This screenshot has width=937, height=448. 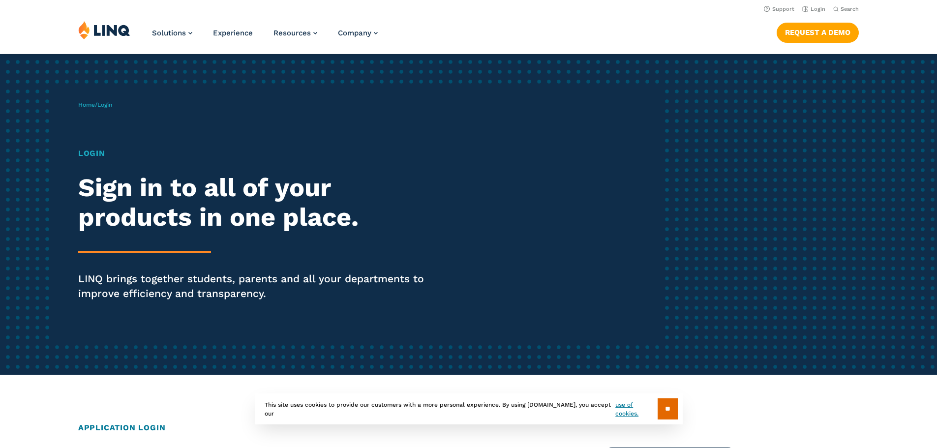 I want to click on div: This site uses cookies to provide our customers with a more personal experience. By using [DOMAIN..., so click(x=469, y=409).